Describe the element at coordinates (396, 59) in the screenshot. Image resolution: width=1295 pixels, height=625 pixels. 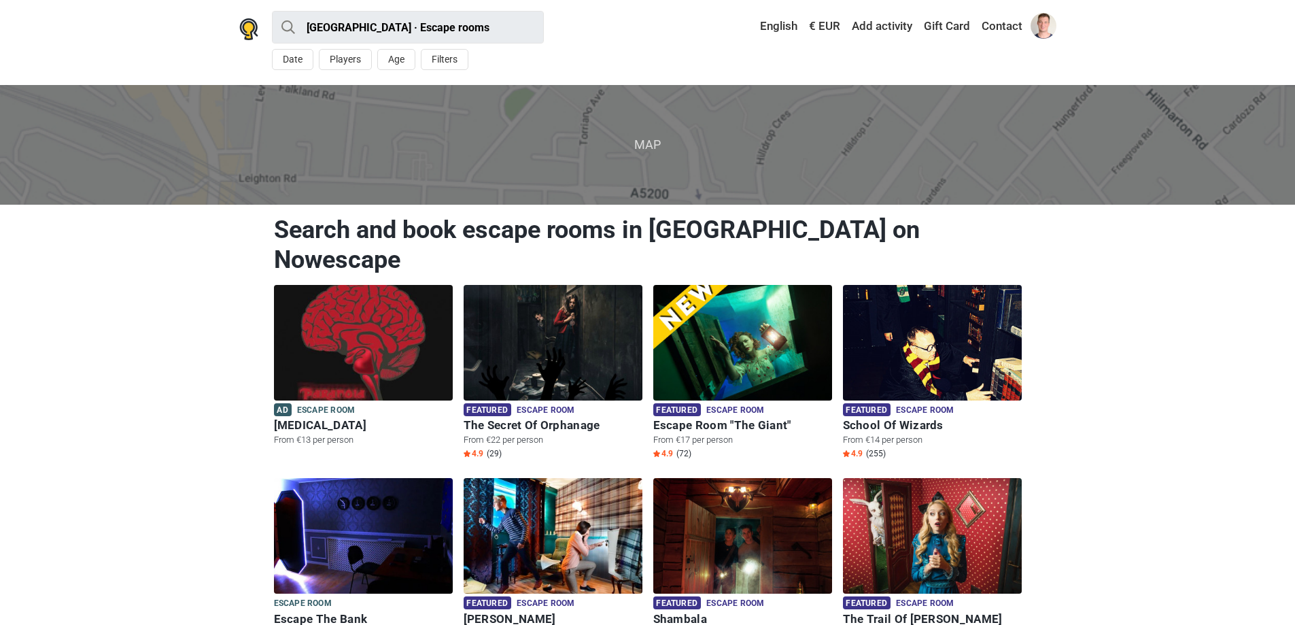
I see `button: Age` at that location.